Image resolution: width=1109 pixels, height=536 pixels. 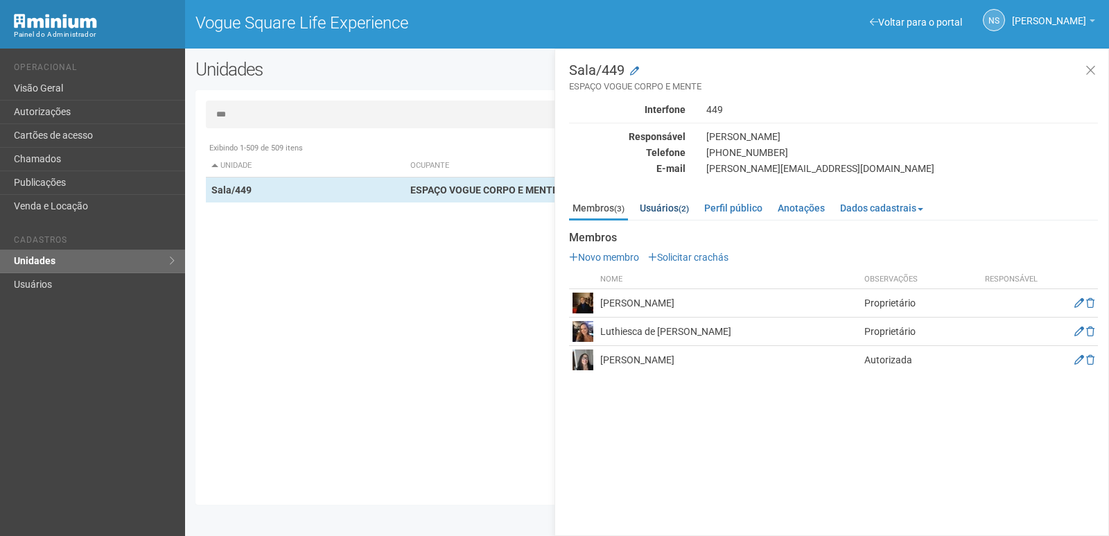 I want to click on img: Minium, so click(x=55, y=21).